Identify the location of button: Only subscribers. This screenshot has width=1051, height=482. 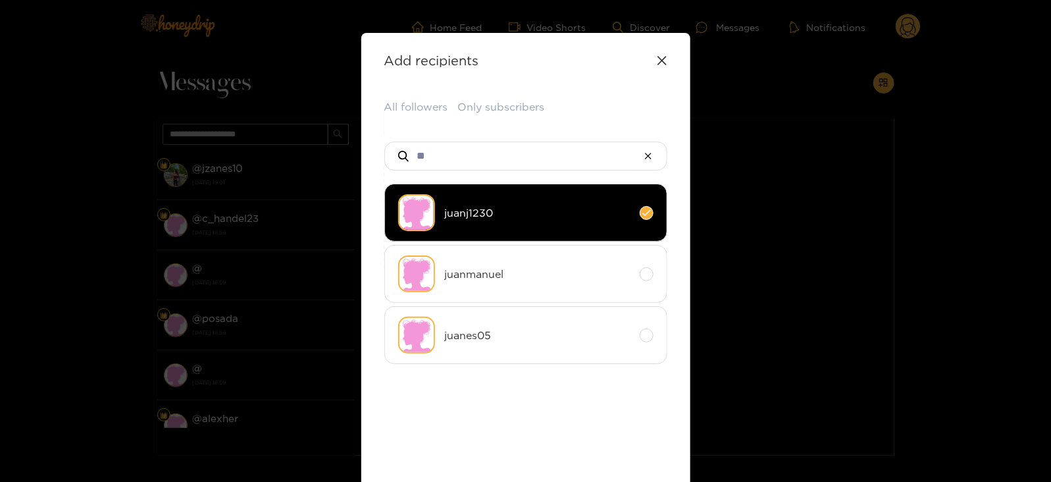
(501, 107).